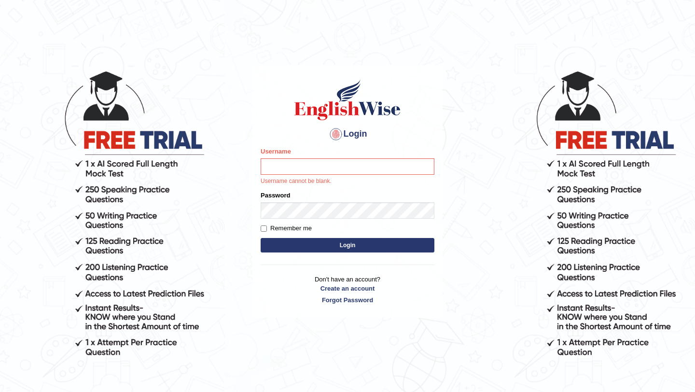 This screenshot has height=392, width=695. Describe the element at coordinates (347, 300) in the screenshot. I see `a: Forgot Password` at that location.